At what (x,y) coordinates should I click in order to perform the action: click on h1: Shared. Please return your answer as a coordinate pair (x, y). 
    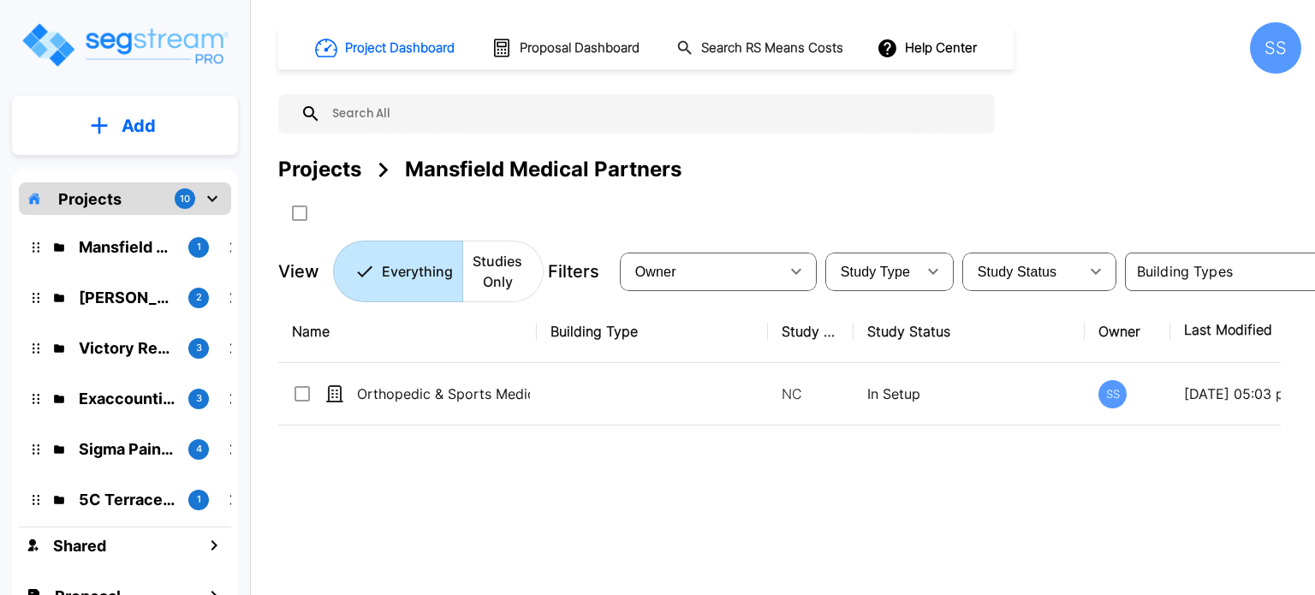
    Looking at the image, I should click on (80, 546).